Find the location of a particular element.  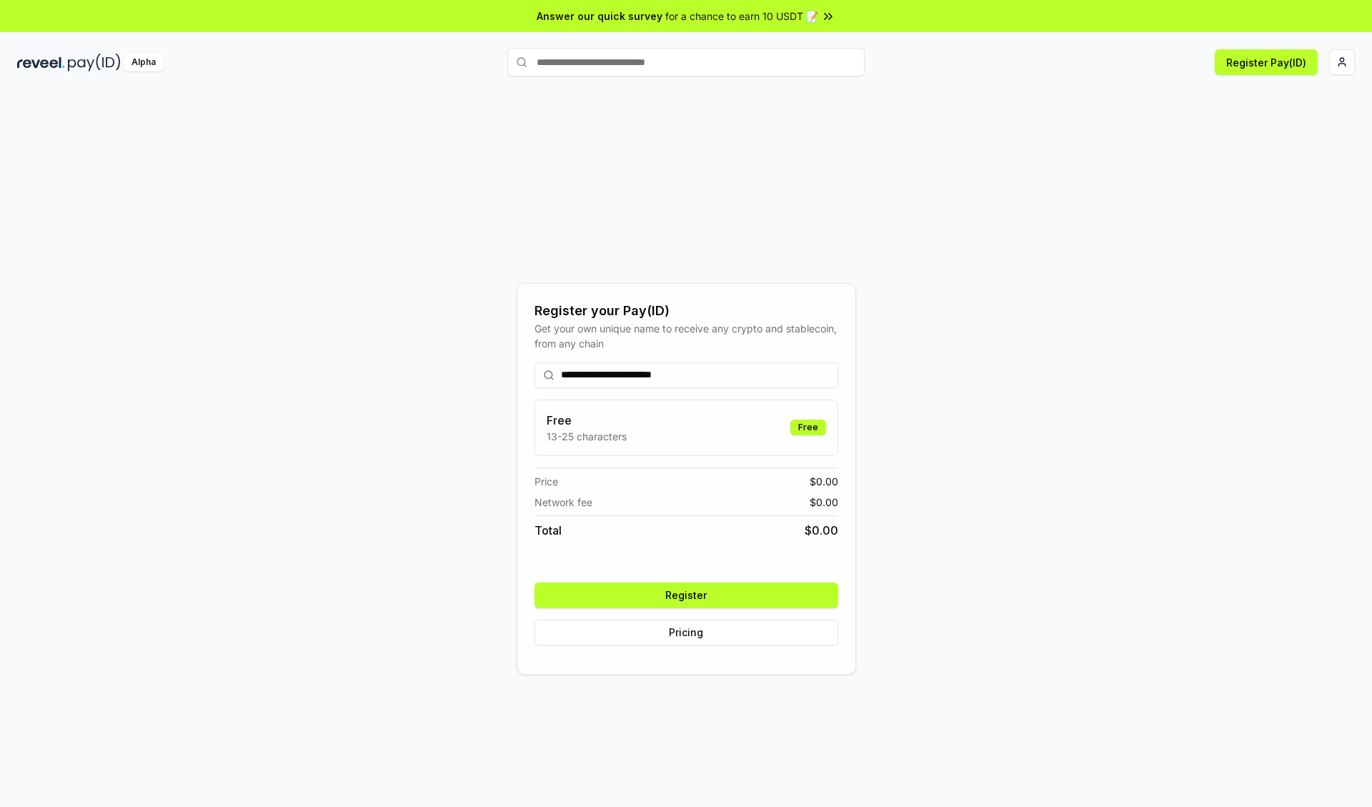

div: Register your Pay(ID) is located at coordinates (686, 311).